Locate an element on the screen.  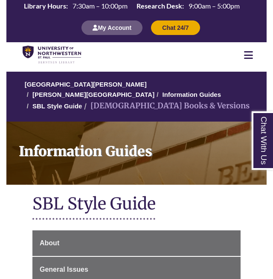
img: UNWSP Library Logo is located at coordinates (52, 55).